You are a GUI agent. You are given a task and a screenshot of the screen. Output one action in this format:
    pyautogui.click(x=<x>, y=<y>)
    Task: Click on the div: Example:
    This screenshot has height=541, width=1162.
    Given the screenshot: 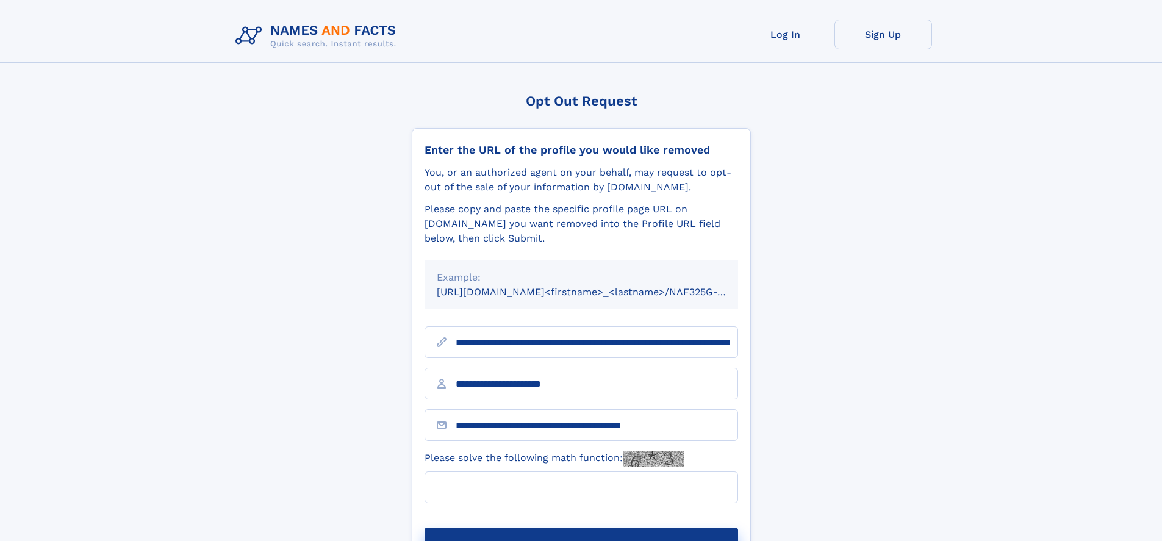 What is the action you would take?
    pyautogui.click(x=581, y=278)
    